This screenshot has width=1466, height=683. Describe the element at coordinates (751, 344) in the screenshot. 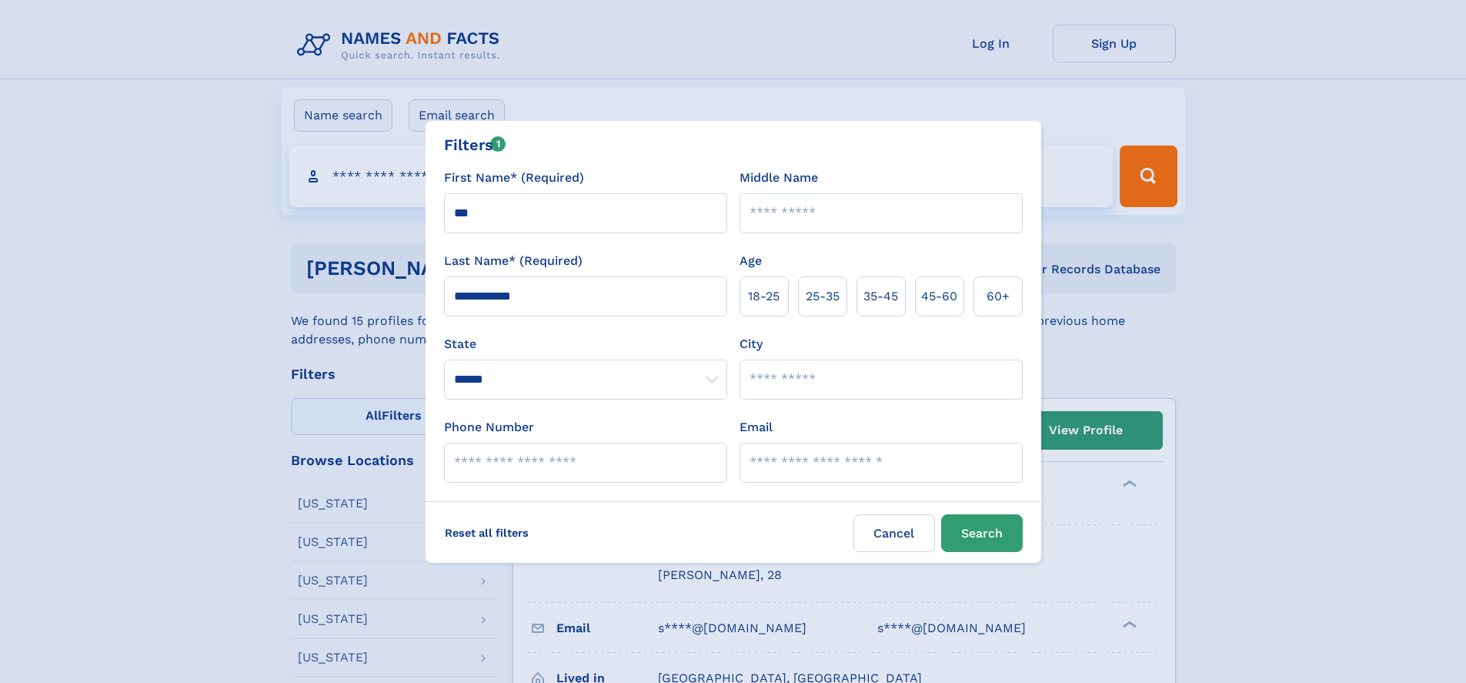

I see `label: City` at that location.